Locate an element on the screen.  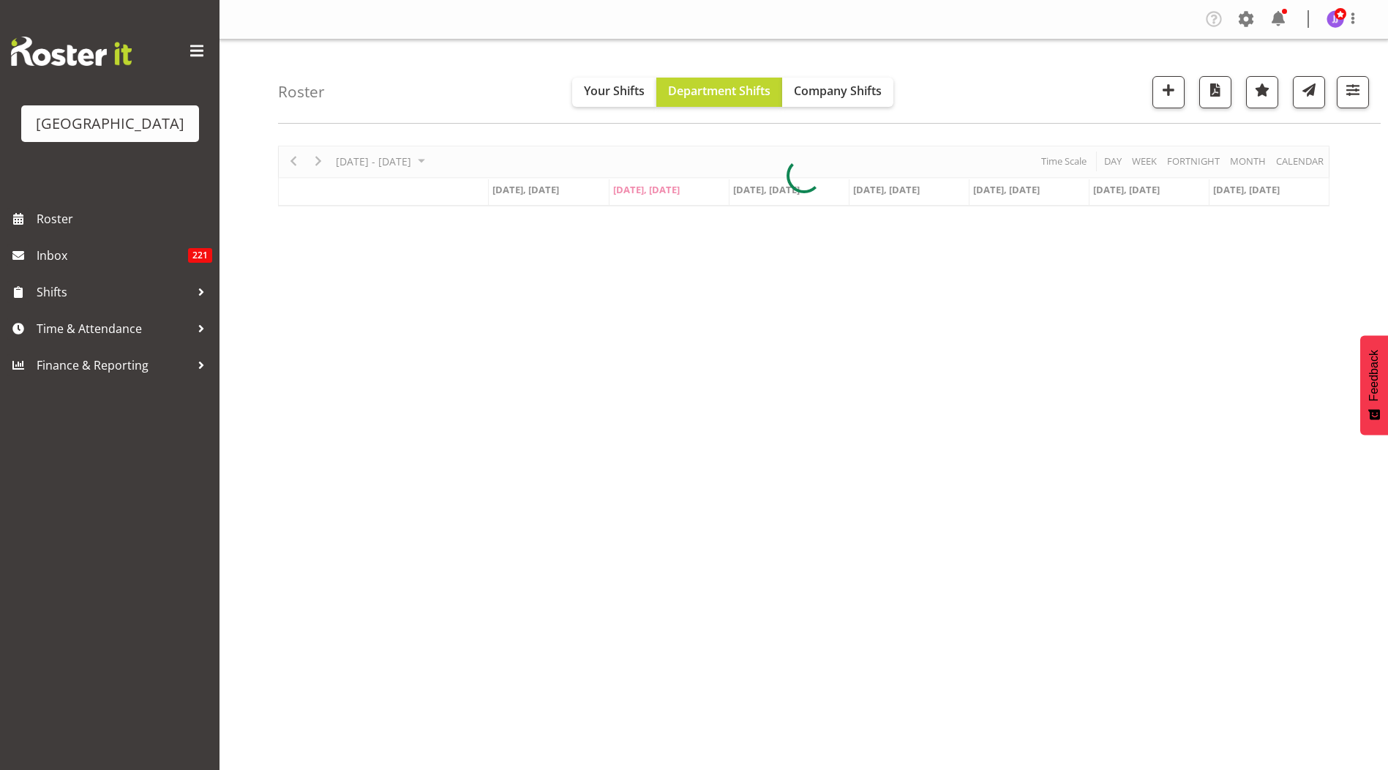
img: jade-johnson1105.jpg is located at coordinates (1335, 19).